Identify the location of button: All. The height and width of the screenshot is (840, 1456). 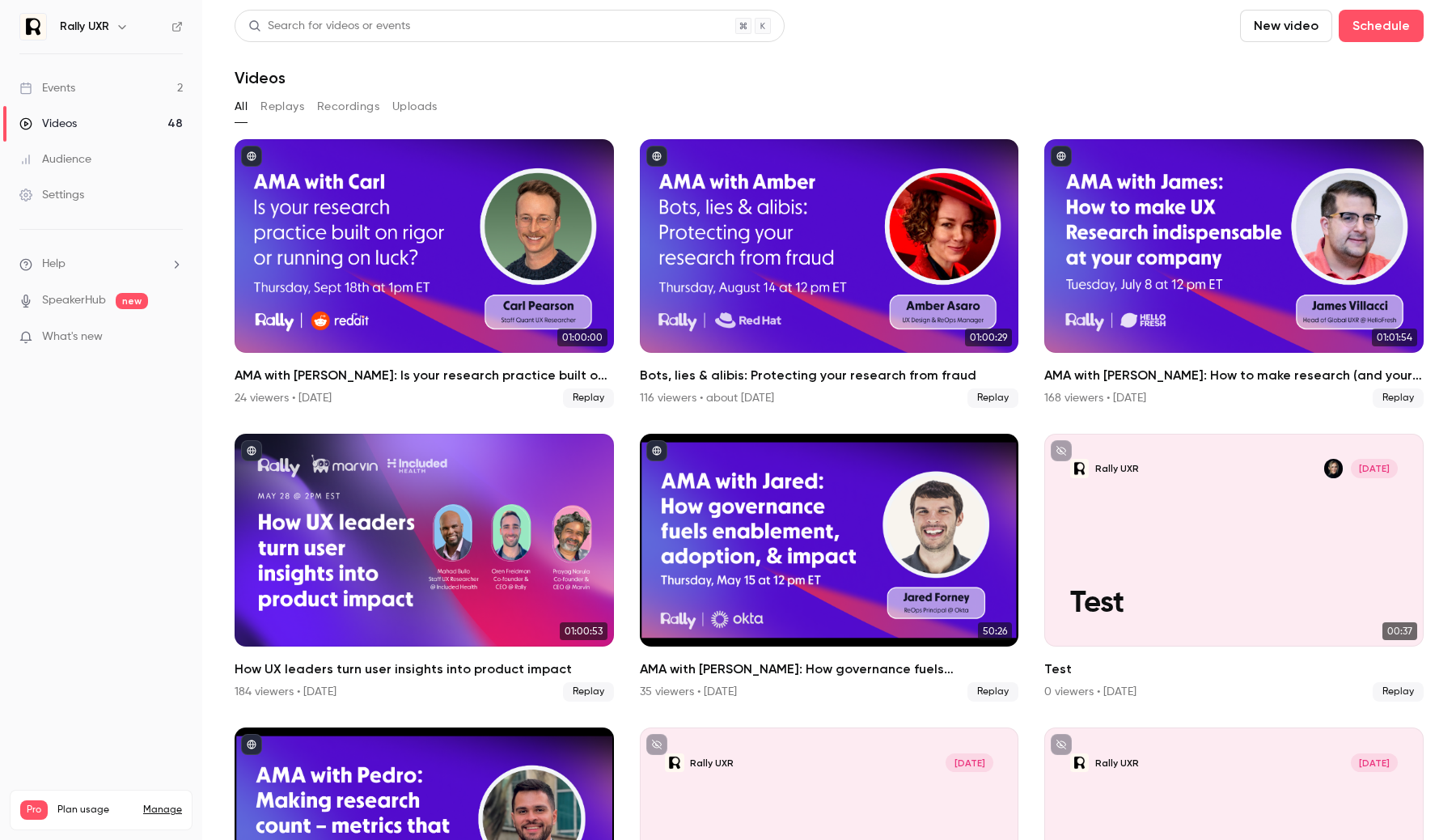
(241, 107).